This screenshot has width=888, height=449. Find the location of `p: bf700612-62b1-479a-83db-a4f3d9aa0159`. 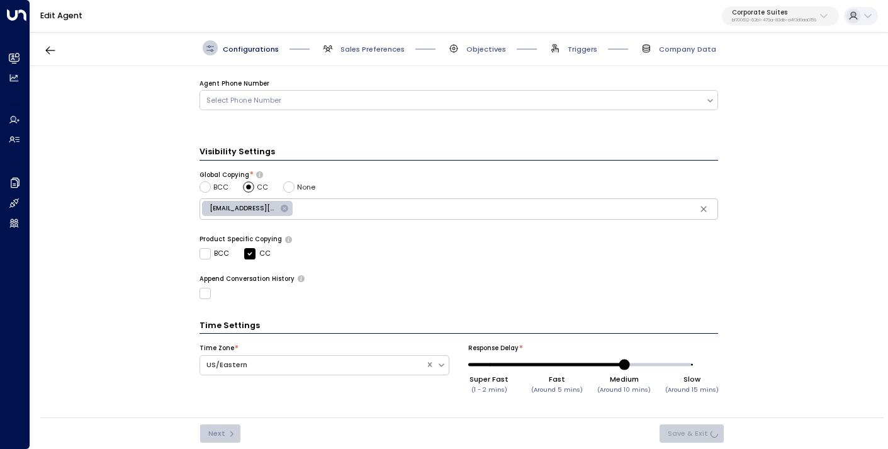

p: bf700612-62b1-479a-83db-a4f3d9aa0159 is located at coordinates (774, 20).